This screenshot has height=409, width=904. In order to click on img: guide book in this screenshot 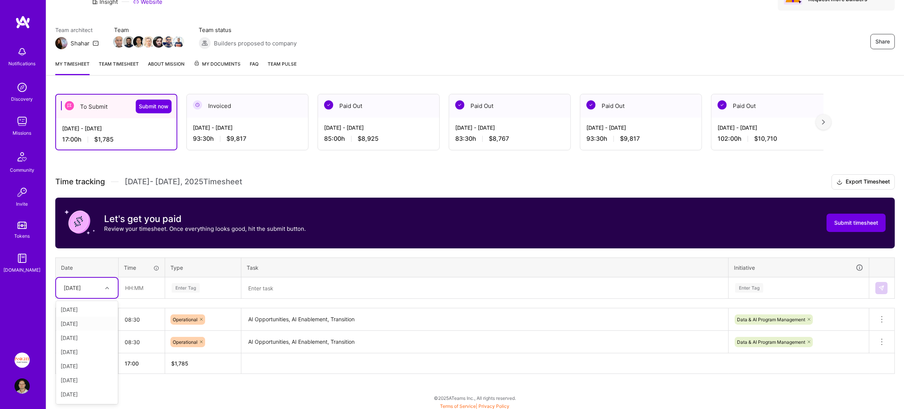, I will do `click(22, 258)`.